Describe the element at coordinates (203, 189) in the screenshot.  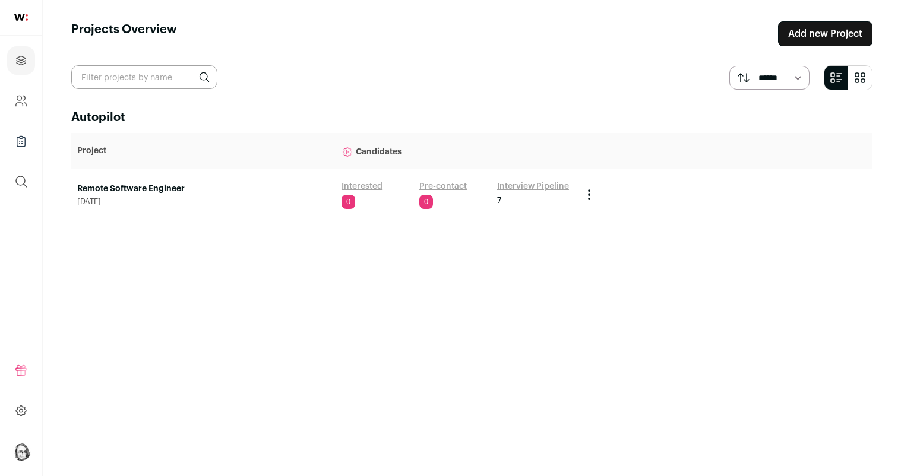
I see `a: Remote Software Engineer` at that location.